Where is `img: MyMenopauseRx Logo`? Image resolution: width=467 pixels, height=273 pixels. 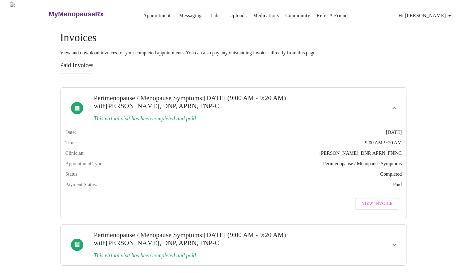 img: MyMenopauseRx Logo is located at coordinates (29, 14).